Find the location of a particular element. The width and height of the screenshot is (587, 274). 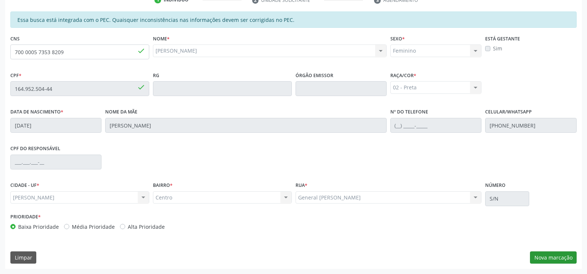

label: Sexo is located at coordinates (398, 39).